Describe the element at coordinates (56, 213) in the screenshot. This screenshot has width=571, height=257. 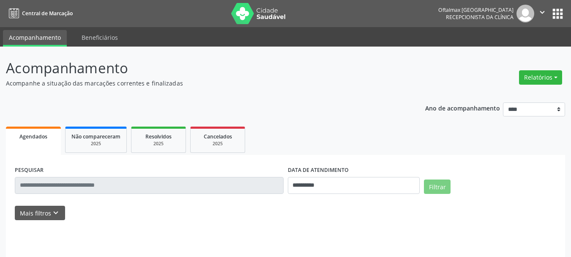
I see `i: keyboard_arrow_down` at that location.